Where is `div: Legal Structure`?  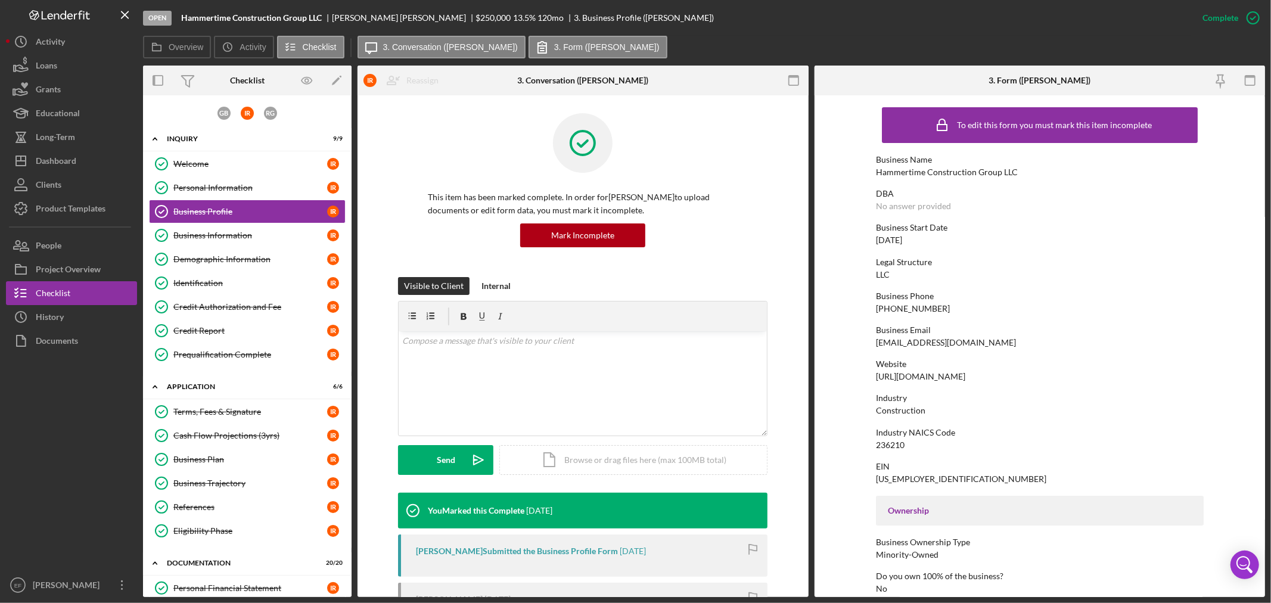 div: Legal Structure is located at coordinates (1040, 262).